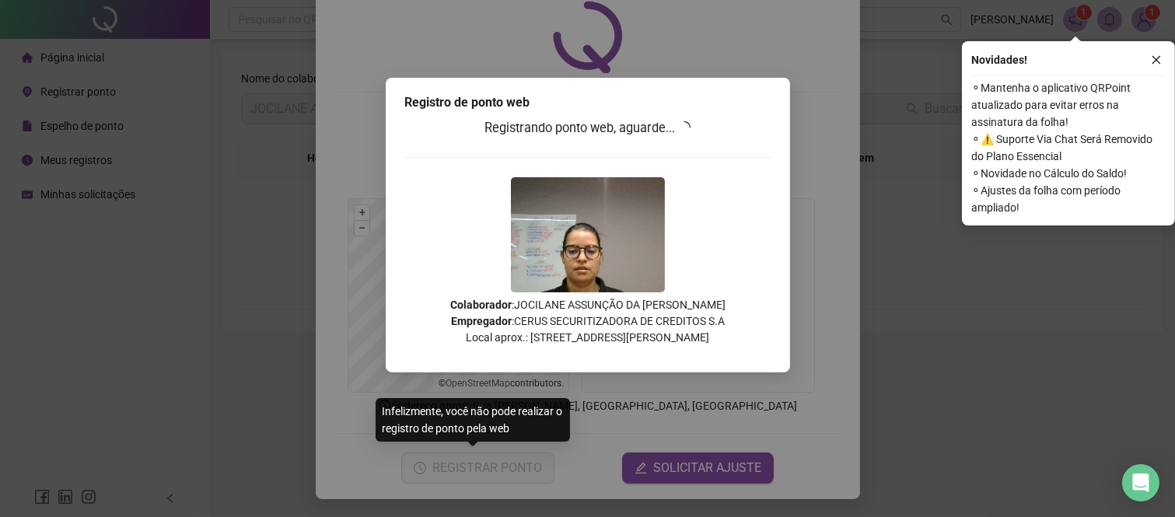 The height and width of the screenshot is (517, 1175). Describe the element at coordinates (588, 103) in the screenshot. I see `div: Registro de ponto web` at that location.